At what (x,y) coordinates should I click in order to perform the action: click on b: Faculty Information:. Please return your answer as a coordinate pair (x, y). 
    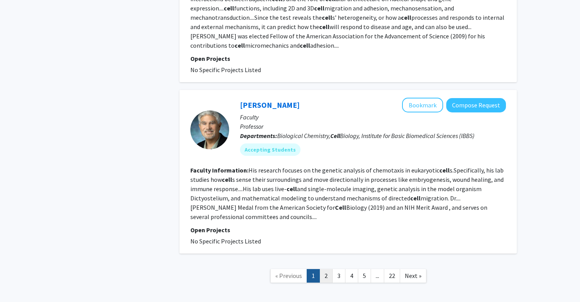
    Looking at the image, I should click on (219, 170).